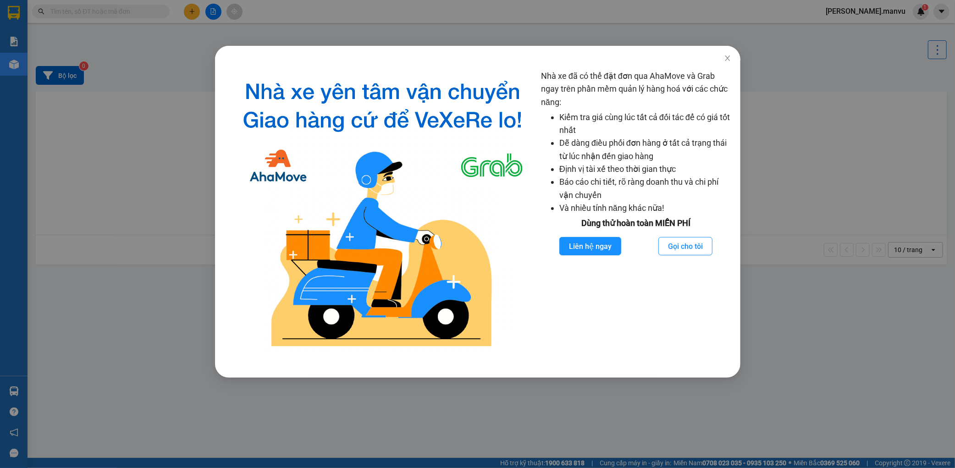  I want to click on li: Kiểm tra giá cùng lúc tất cả đối tác để có giá tốt nhất, so click(645, 124).